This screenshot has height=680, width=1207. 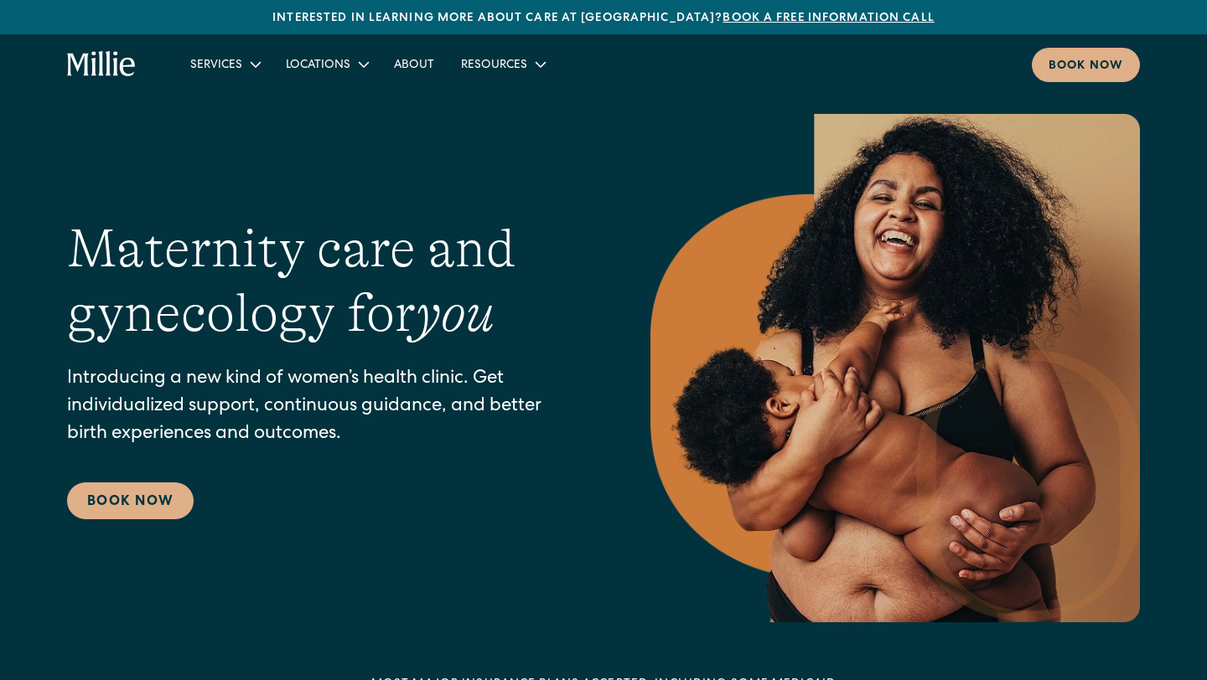 I want to click on h1: Maternity care and gynecology for, so click(x=325, y=282).